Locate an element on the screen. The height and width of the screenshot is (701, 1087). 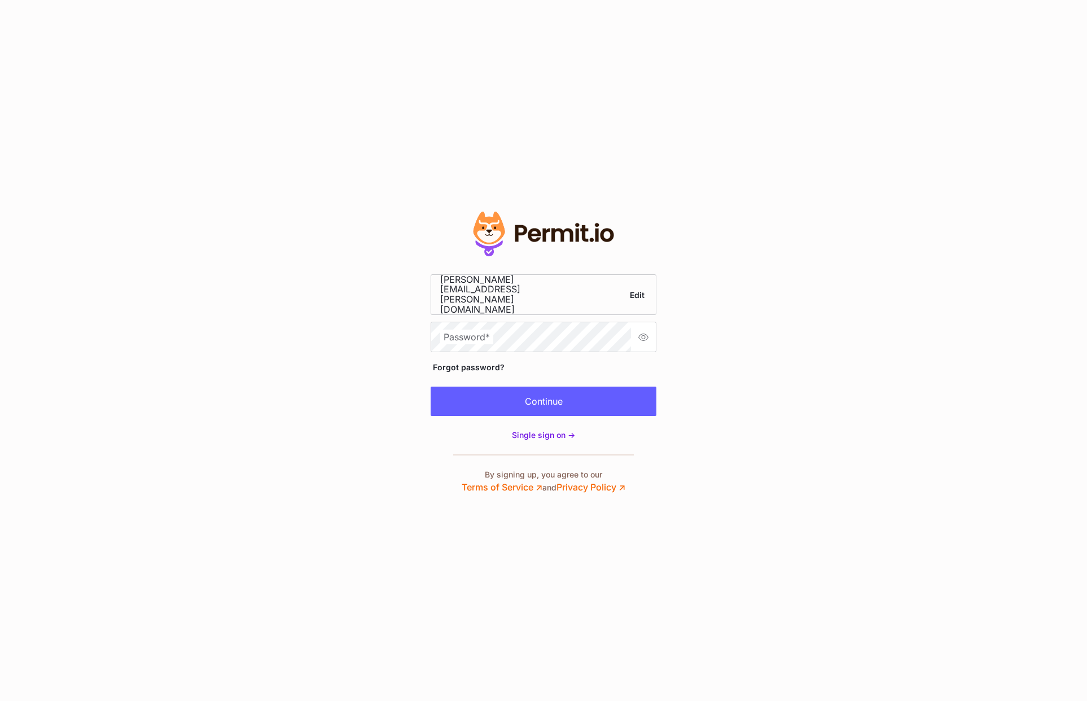
a: Single sign on -> is located at coordinates (543, 435).